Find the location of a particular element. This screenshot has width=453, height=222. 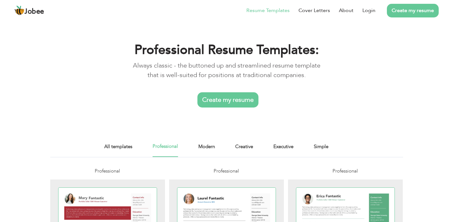

p: Always classic - the buttoned up and streamlined resume template that is well-suited for position... is located at coordinates (226, 71).